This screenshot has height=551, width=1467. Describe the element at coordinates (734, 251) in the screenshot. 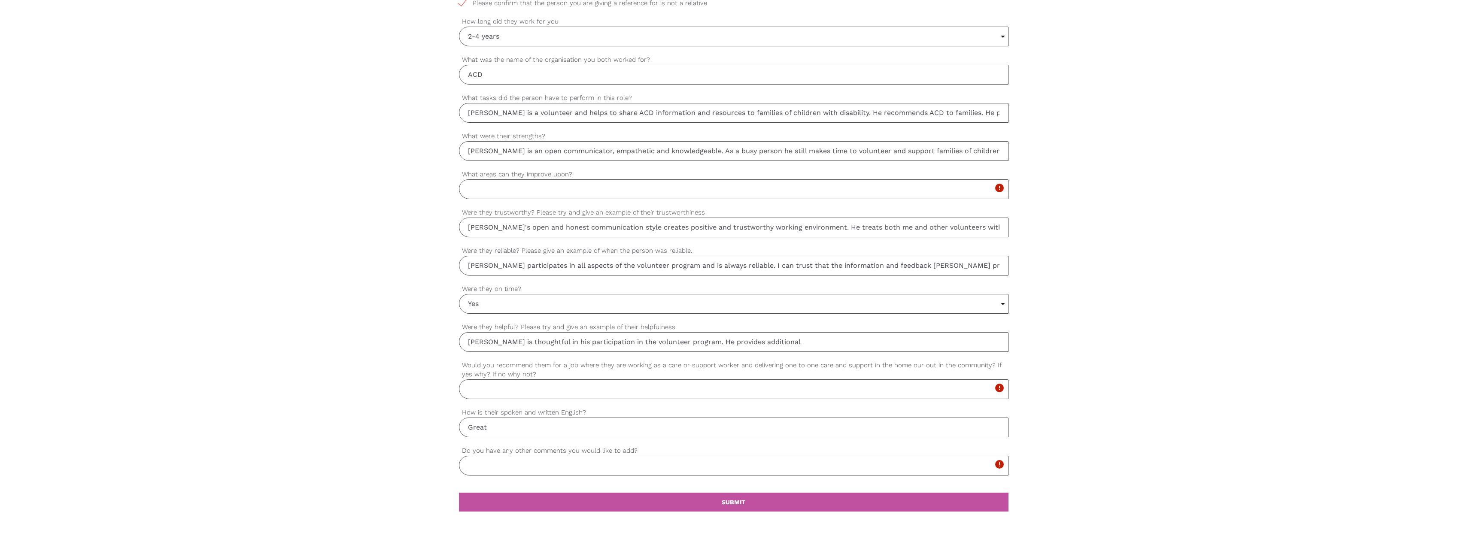

I see `label: Were they reliable? Please give an example of when the person was reliable.` at that location.